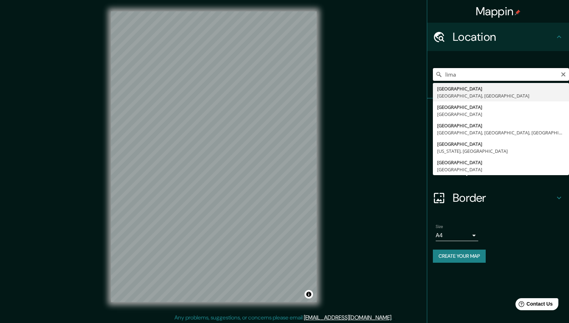  What do you see at coordinates (498, 37) in the screenshot?
I see `div: Location` at bounding box center [498, 37].